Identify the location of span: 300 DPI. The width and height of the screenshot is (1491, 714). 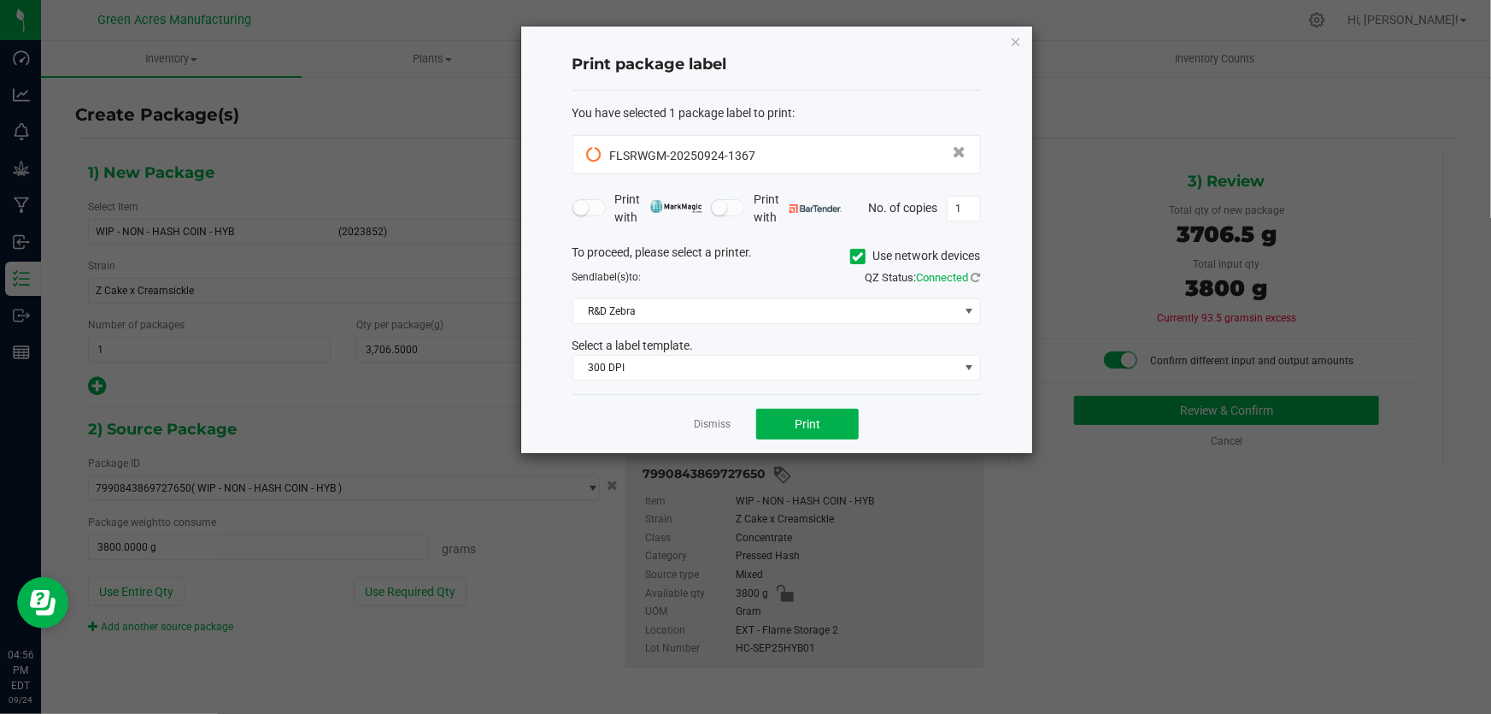
(766, 368).